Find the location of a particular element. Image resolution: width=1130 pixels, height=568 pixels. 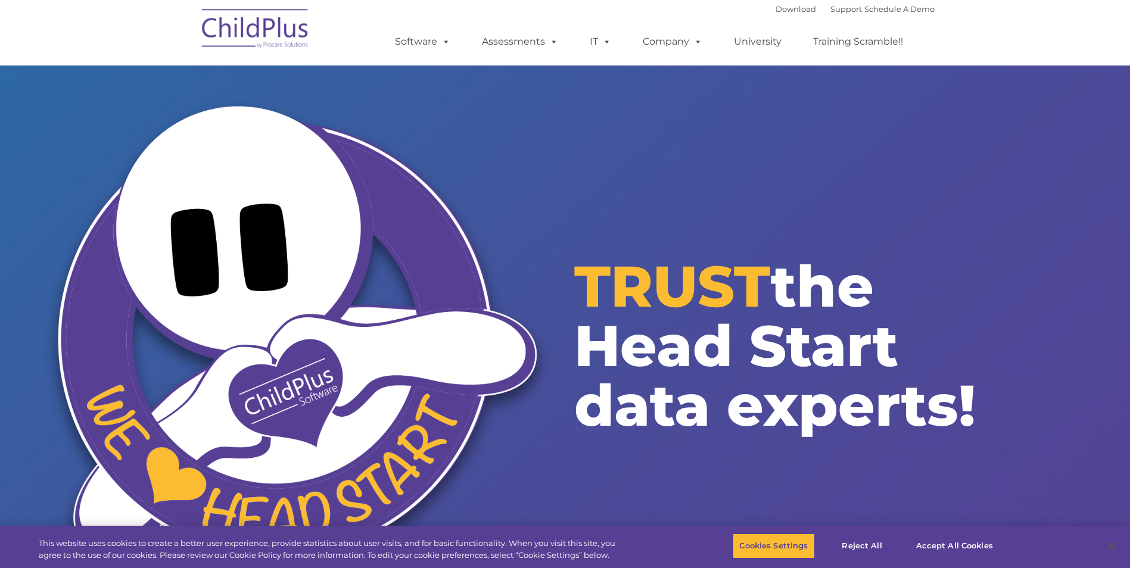

span: TRUST is located at coordinates (672, 286).